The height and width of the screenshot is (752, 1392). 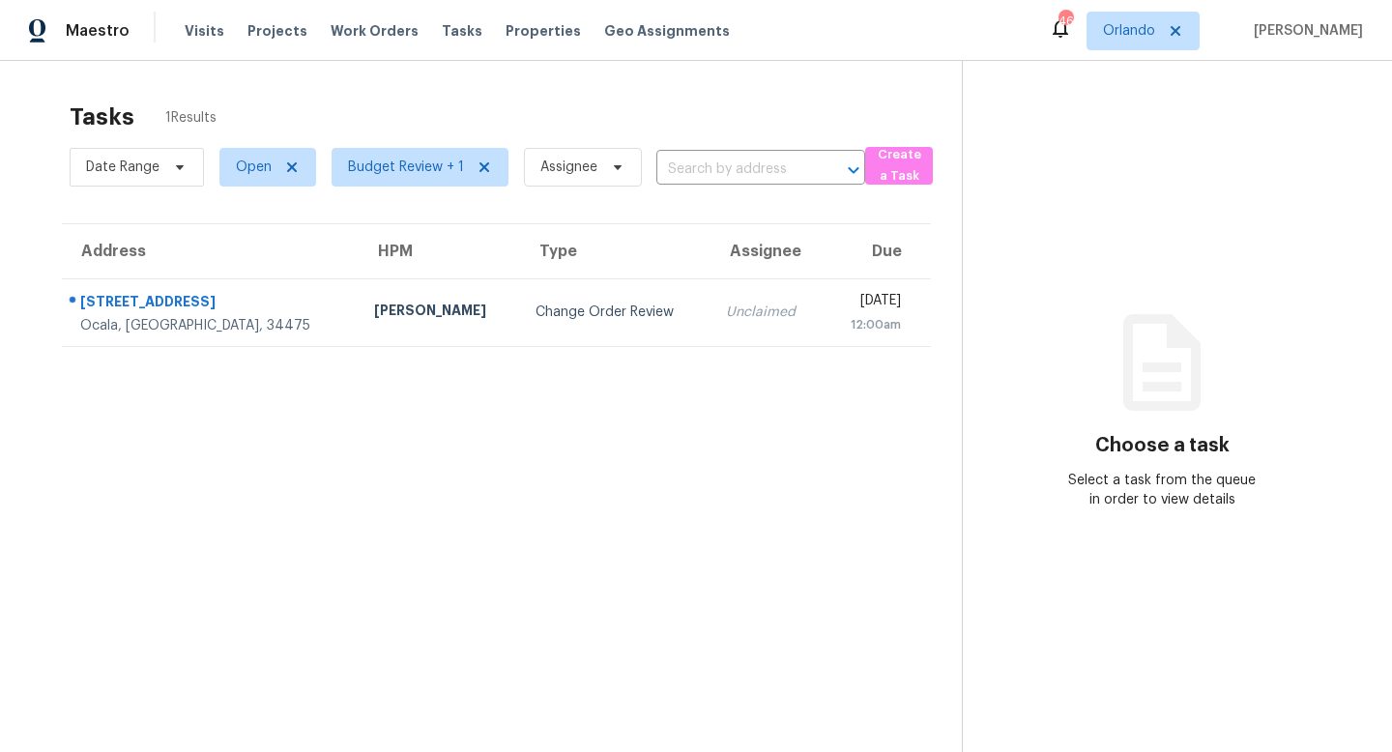 What do you see at coordinates (123, 167) in the screenshot?
I see `span: Date Range` at bounding box center [123, 167].